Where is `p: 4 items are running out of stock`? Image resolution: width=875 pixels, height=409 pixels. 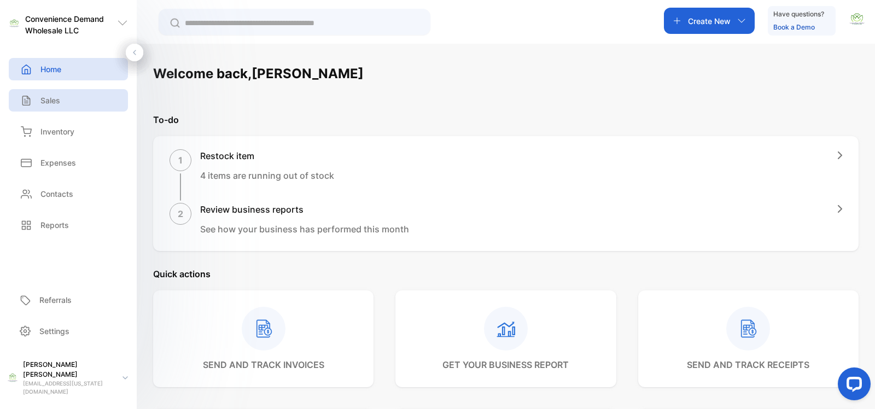 p: 4 items are running out of stock is located at coordinates (267, 176).